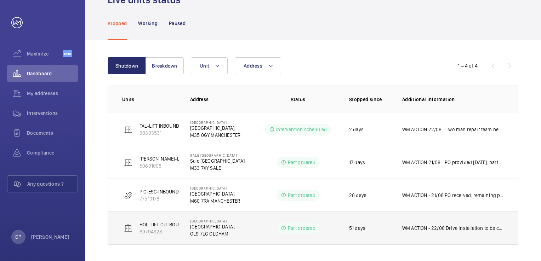  I want to click on p: HOL-LIFT OUTBOUND, so click(162, 225).